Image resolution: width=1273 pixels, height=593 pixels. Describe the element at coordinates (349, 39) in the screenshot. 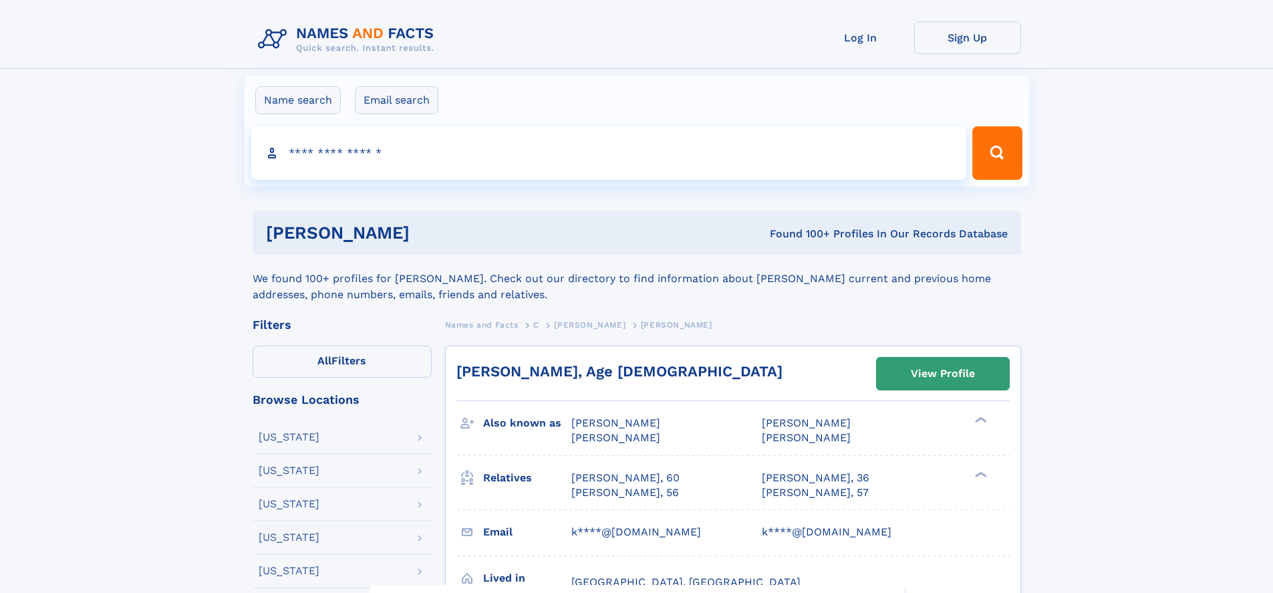

I see `img: Logo Names and Facts` at that location.